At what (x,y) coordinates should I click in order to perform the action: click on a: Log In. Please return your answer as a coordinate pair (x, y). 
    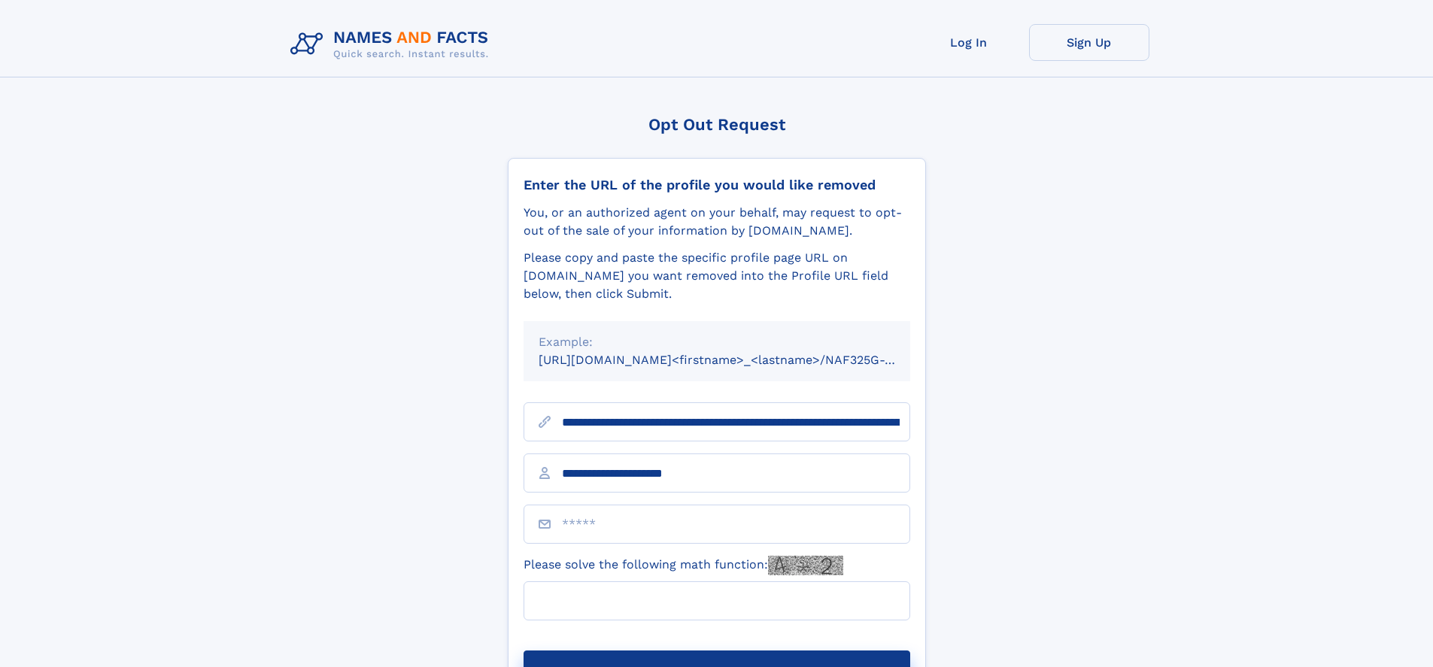
    Looking at the image, I should click on (969, 42).